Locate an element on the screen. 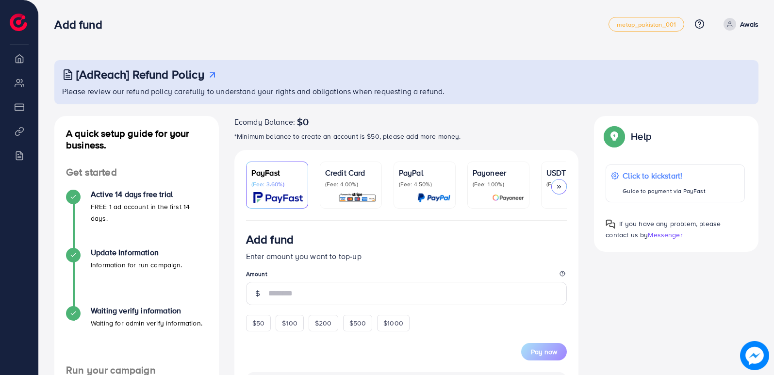 The height and width of the screenshot is (375, 774). li: Waiting verify information is located at coordinates (136, 335).